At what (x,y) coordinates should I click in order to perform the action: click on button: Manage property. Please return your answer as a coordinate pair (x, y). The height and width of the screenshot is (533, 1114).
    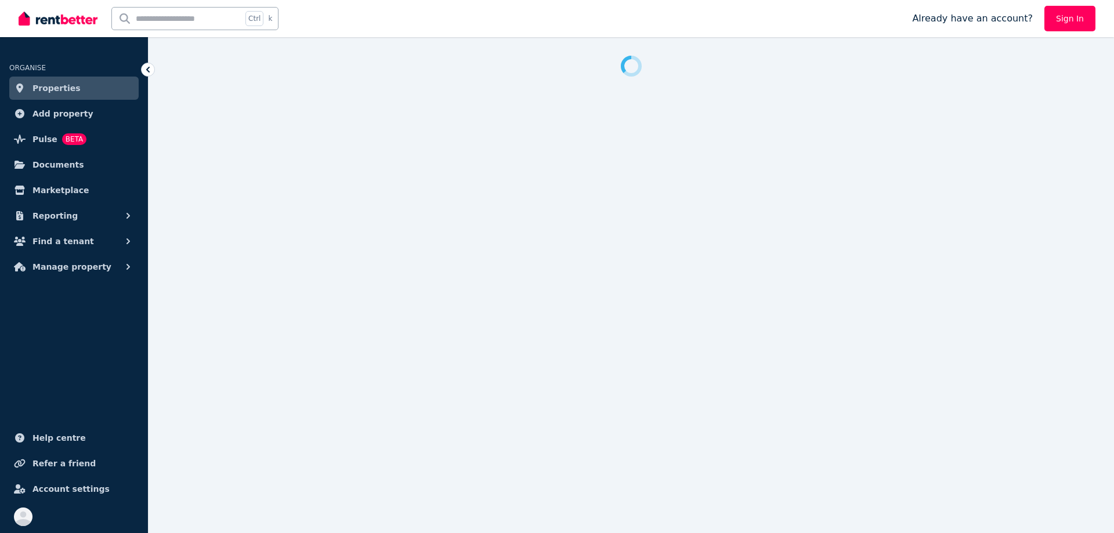
    Looking at the image, I should click on (74, 267).